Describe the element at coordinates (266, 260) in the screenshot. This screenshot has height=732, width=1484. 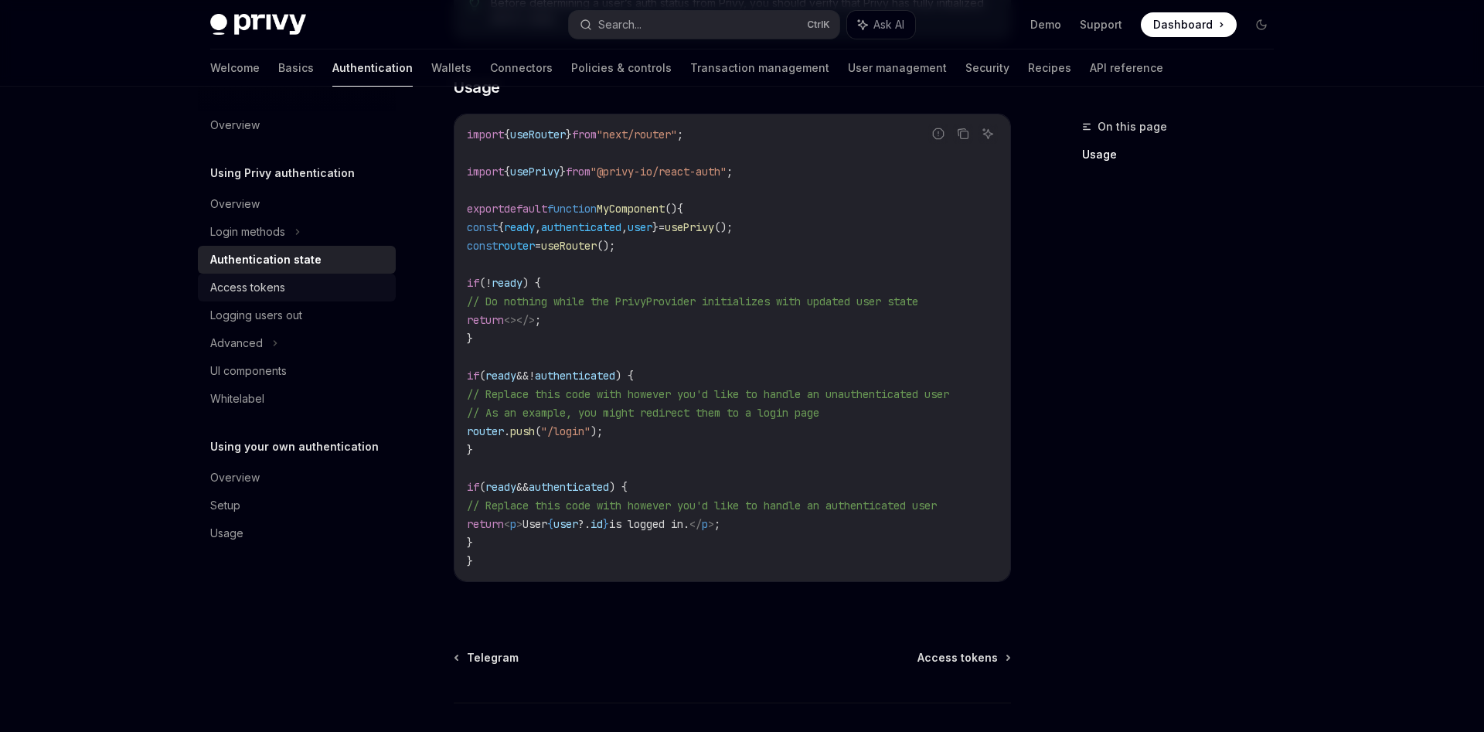
I see `div: Authentication state` at that location.